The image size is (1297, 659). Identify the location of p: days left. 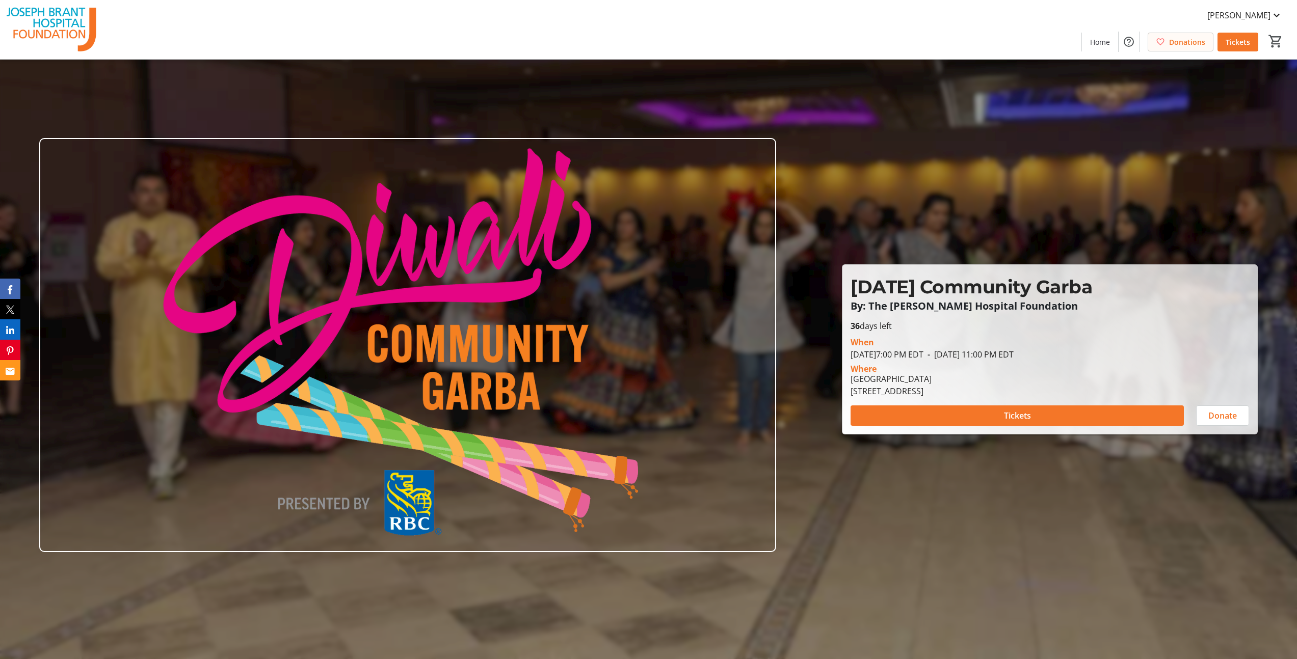
(1050, 326).